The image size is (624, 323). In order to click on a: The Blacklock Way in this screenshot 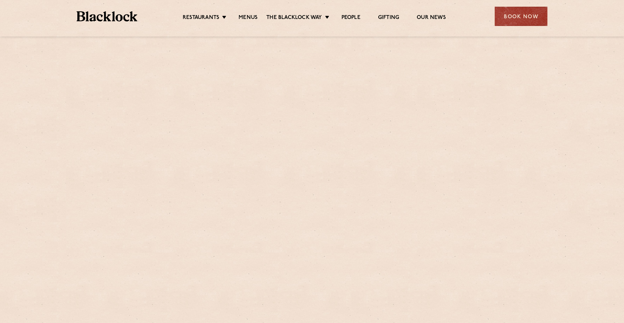, I will do `click(294, 18)`.